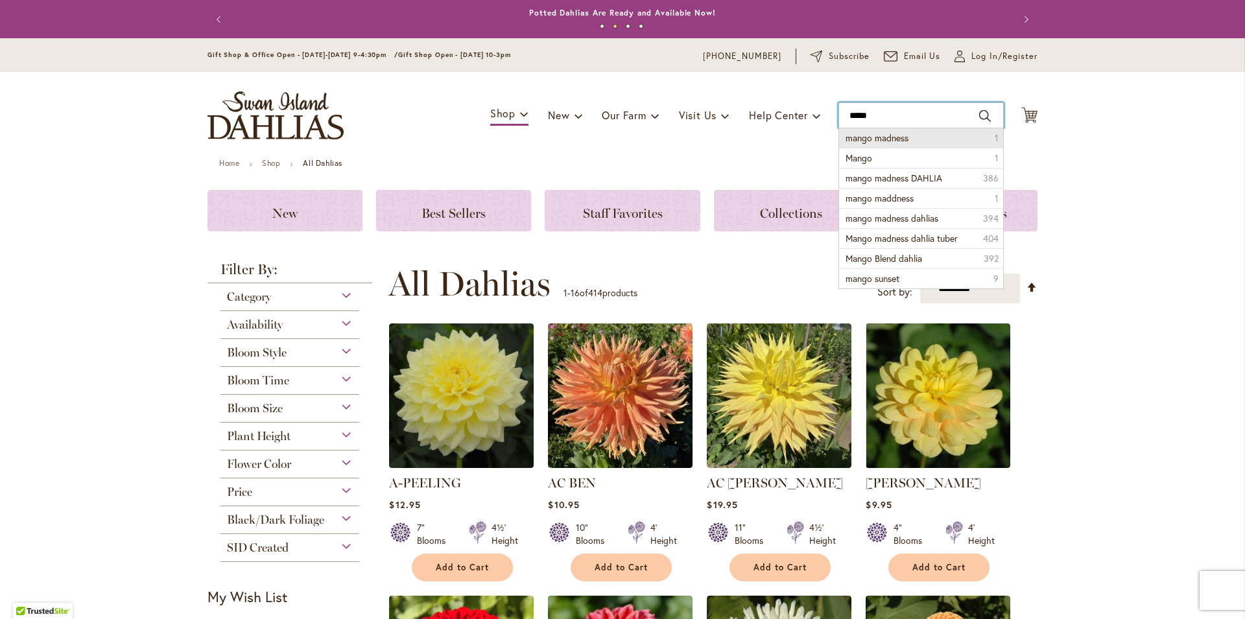 The width and height of the screenshot is (1245, 619). Describe the element at coordinates (255, 409) in the screenshot. I see `span: Bloom Size` at that location.